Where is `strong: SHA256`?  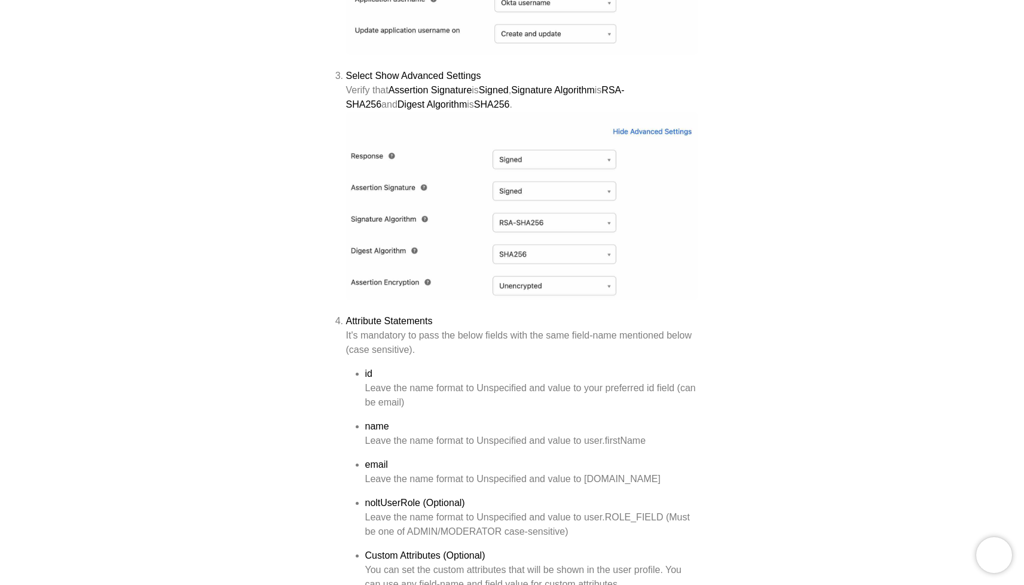 strong: SHA256 is located at coordinates (492, 104).